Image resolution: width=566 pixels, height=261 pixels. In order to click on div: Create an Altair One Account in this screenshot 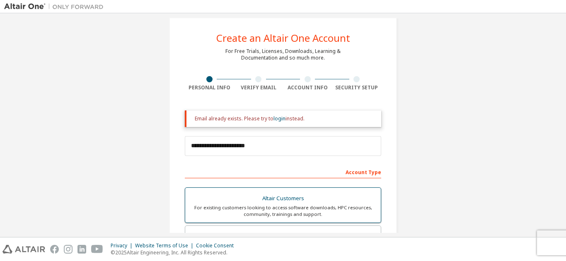, I will do `click(283, 38)`.